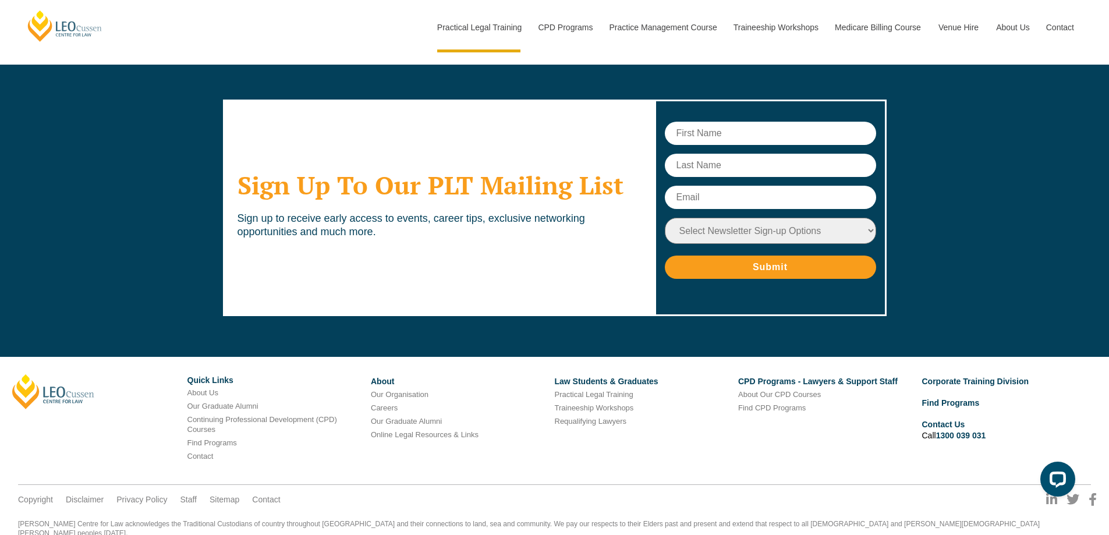 The height and width of the screenshot is (535, 1109). I want to click on a: Disclaimer, so click(84, 500).